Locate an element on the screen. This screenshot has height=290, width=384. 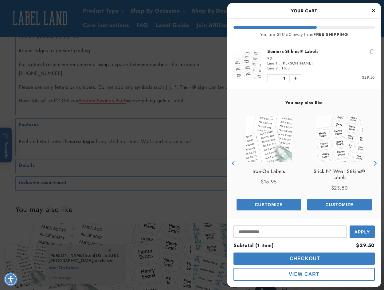
button: Decrease quantity of Seniors Stikins® Labels is located at coordinates (273, 78).